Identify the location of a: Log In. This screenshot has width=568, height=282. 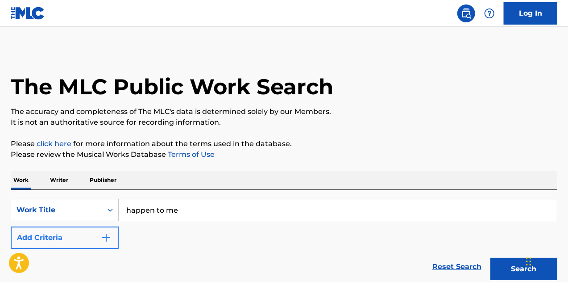
(531, 13).